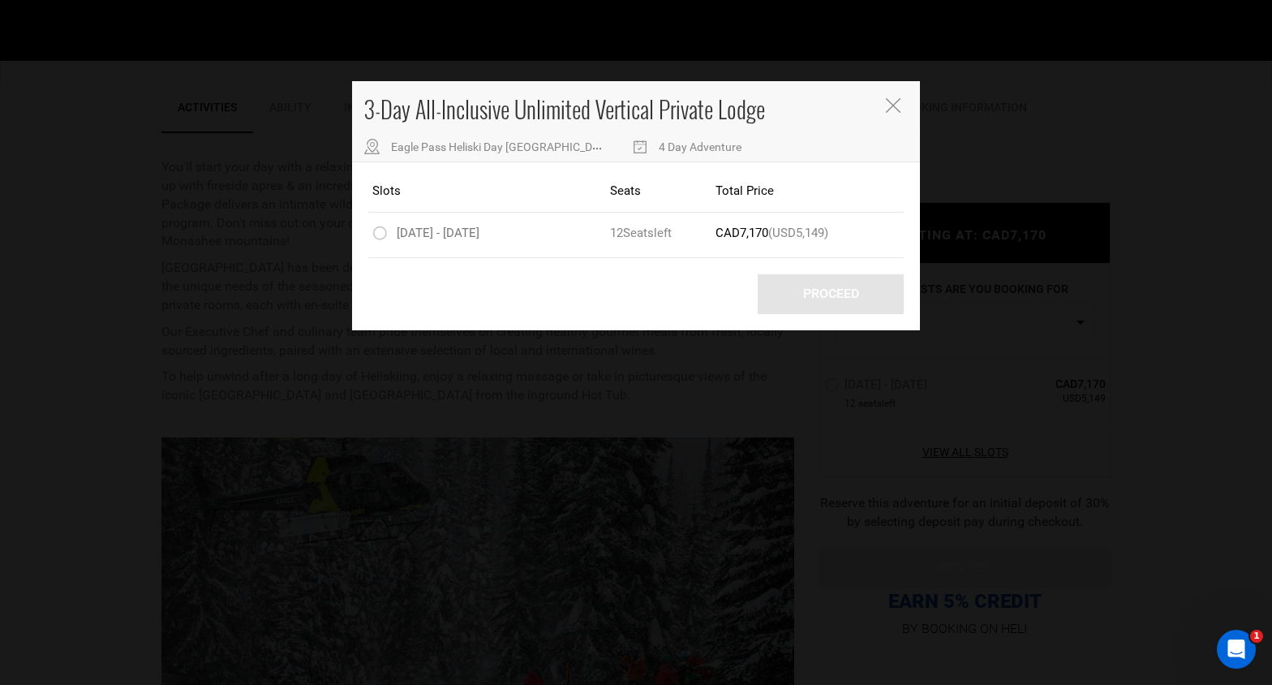 This screenshot has height=685, width=1272. I want to click on span: 1, so click(1257, 636).